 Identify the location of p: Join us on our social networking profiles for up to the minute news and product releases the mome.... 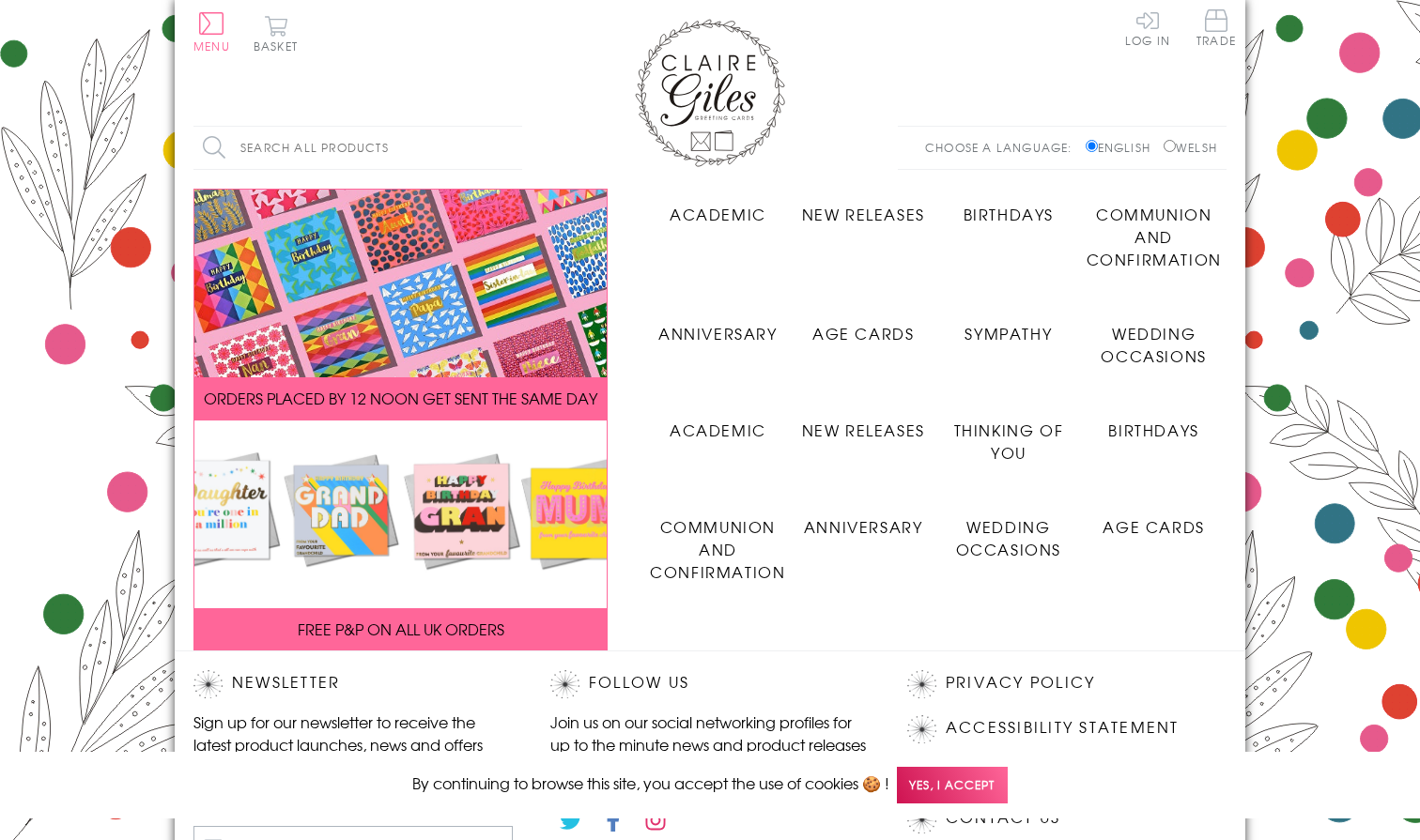
(710, 745).